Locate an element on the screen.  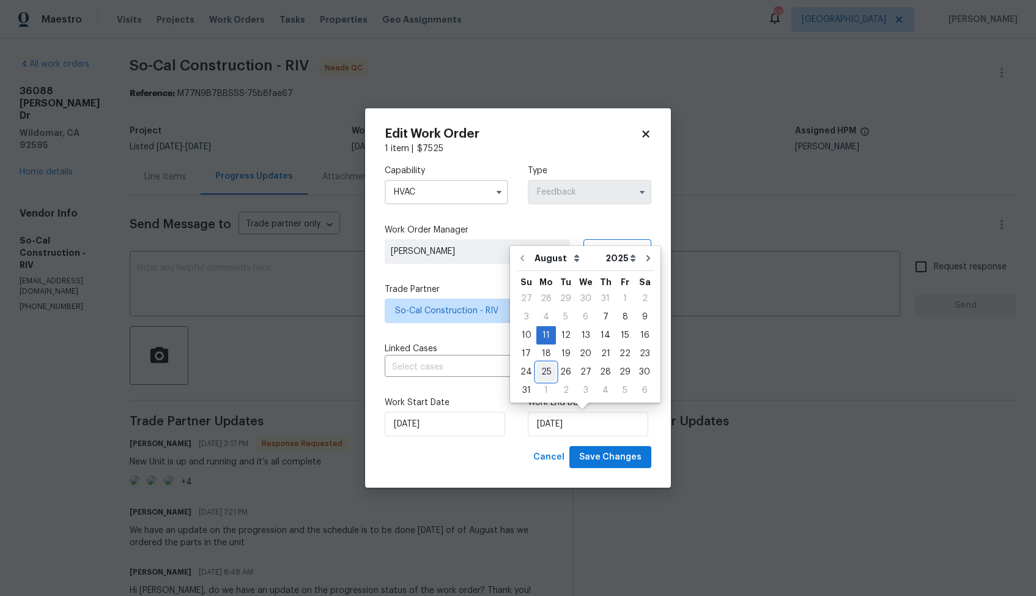
label: Capability is located at coordinates (446, 171).